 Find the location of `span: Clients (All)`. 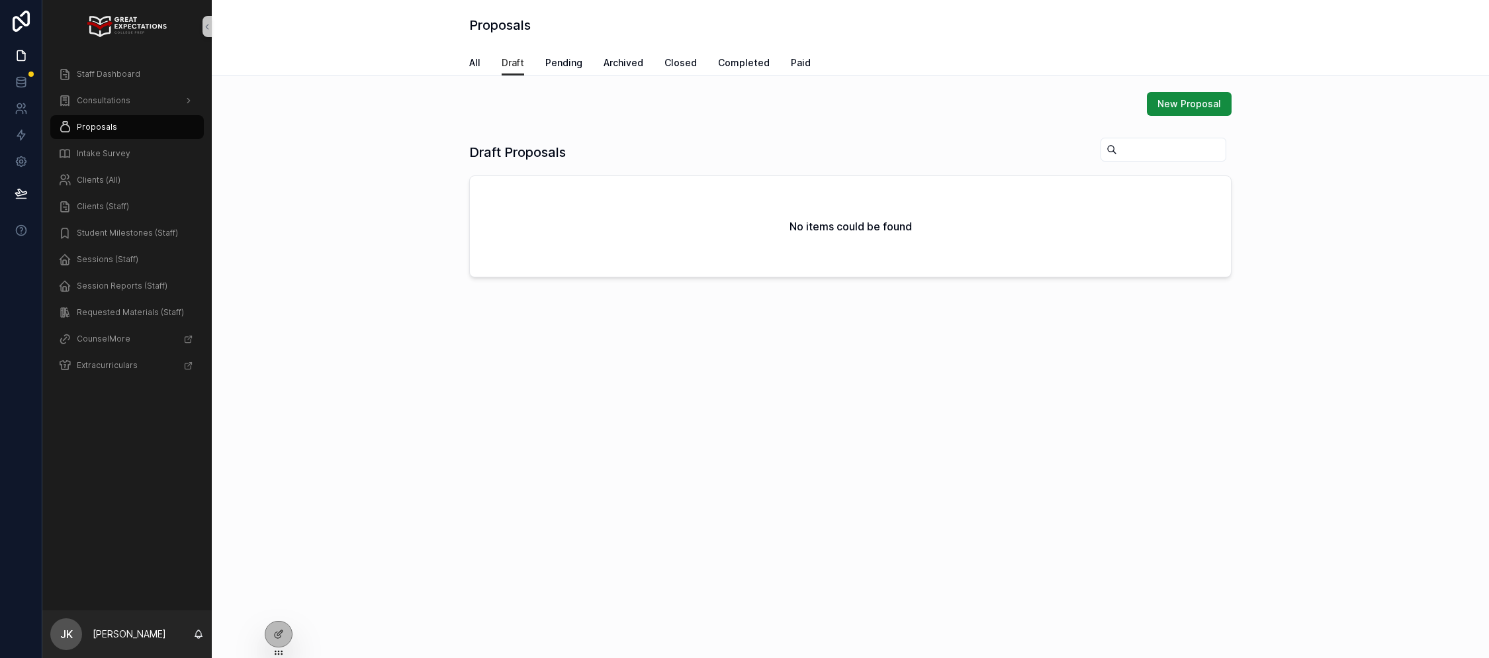

span: Clients (All) is located at coordinates (99, 180).